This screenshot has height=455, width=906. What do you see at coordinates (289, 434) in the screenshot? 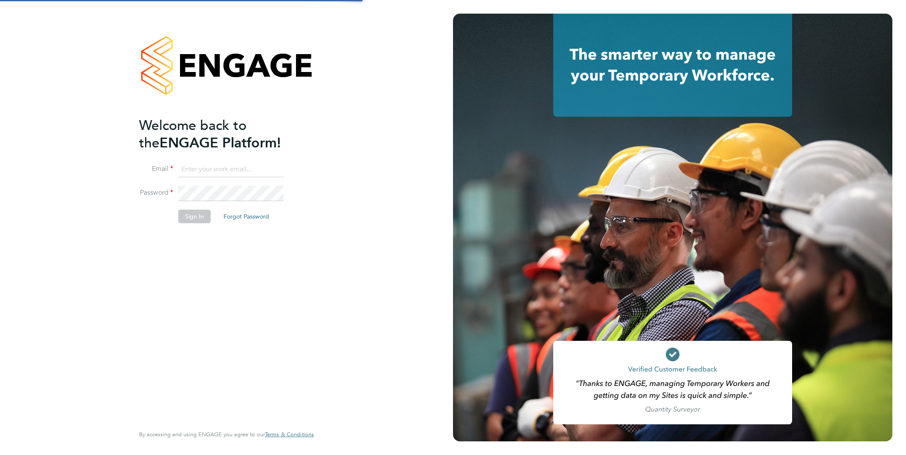
I see `span: Terms & Conditions` at bounding box center [289, 434].